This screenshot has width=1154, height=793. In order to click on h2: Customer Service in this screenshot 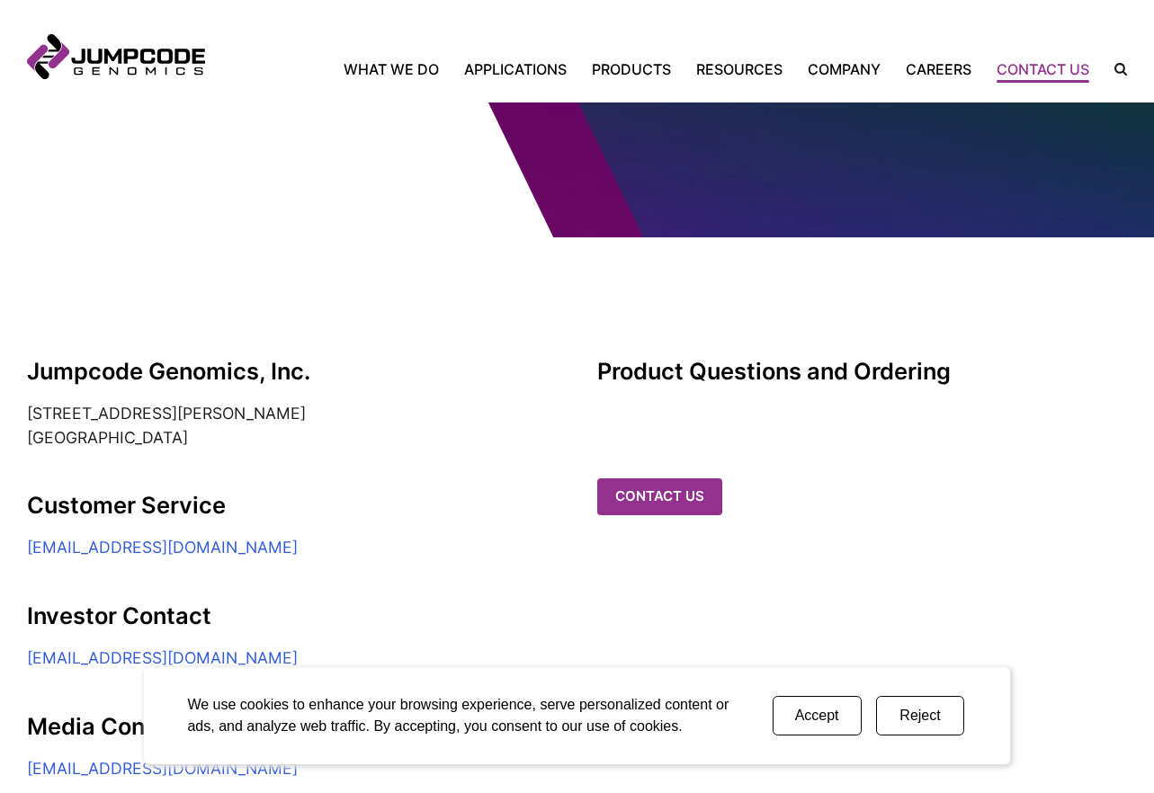, I will do `click(291, 505)`.